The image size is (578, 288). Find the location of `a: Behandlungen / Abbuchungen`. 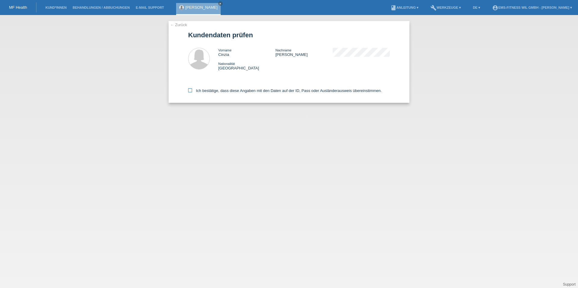

a: Behandlungen / Abbuchungen is located at coordinates (101, 8).